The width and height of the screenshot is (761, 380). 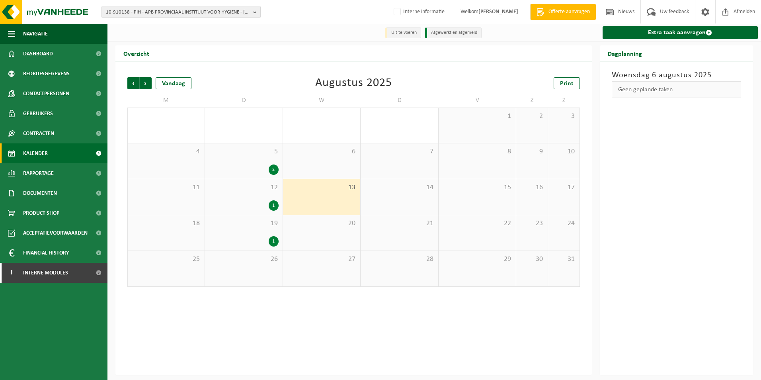 I want to click on div: Geen geplande taken, so click(x=677, y=90).